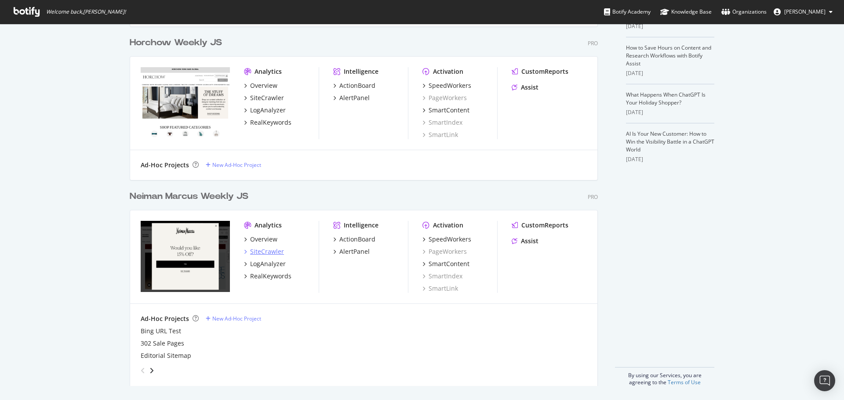 The height and width of the screenshot is (400, 844). Describe the element at coordinates (191, 196) in the screenshot. I see `a: Neiman Marcus Weekly JS` at that location.